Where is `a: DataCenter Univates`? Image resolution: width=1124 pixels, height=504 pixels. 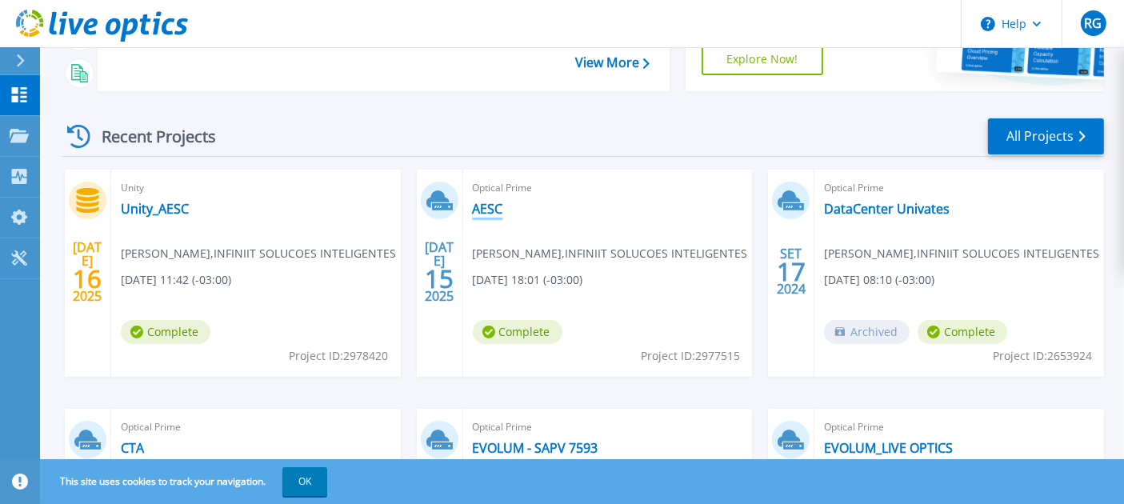 a: DataCenter Univates is located at coordinates (886, 209).